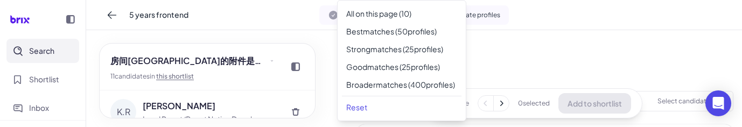 The height and width of the screenshot is (127, 742). I want to click on li: Good matches ( 25 profiles), so click(402, 67).